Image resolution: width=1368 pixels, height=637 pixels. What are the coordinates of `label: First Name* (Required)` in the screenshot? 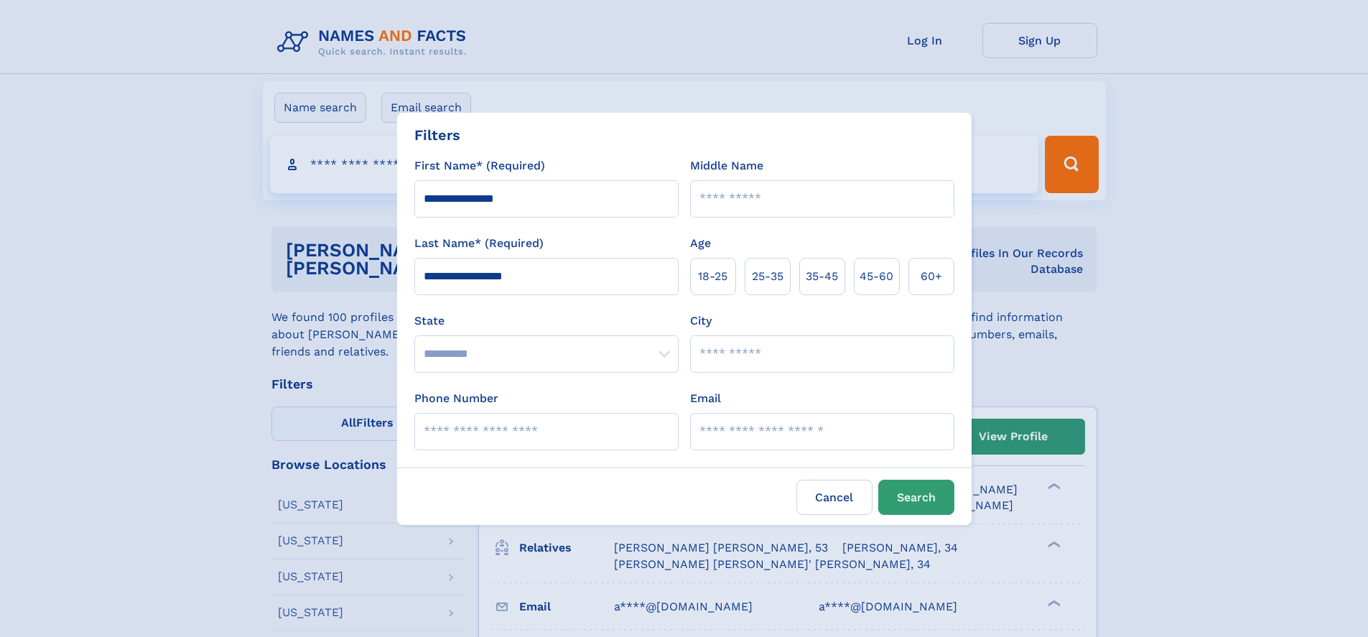 It's located at (480, 166).